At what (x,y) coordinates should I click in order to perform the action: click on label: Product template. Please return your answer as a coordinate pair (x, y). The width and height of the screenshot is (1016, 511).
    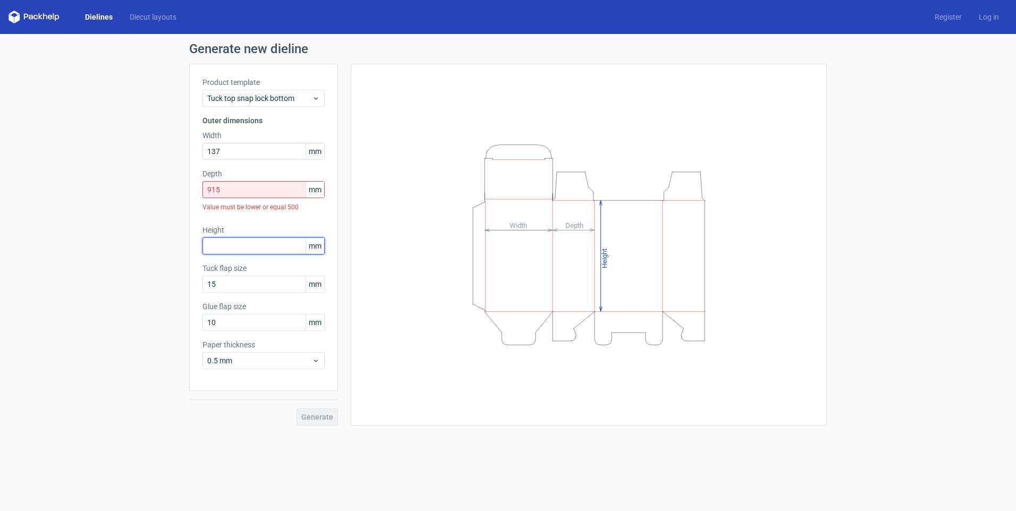
    Looking at the image, I should click on (263, 82).